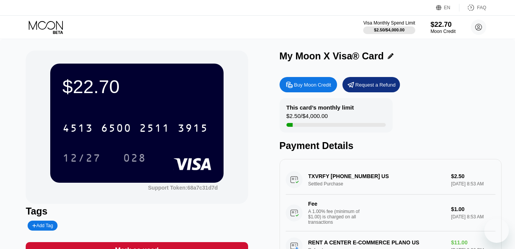  I want to click on div: Fee, so click(335, 204).